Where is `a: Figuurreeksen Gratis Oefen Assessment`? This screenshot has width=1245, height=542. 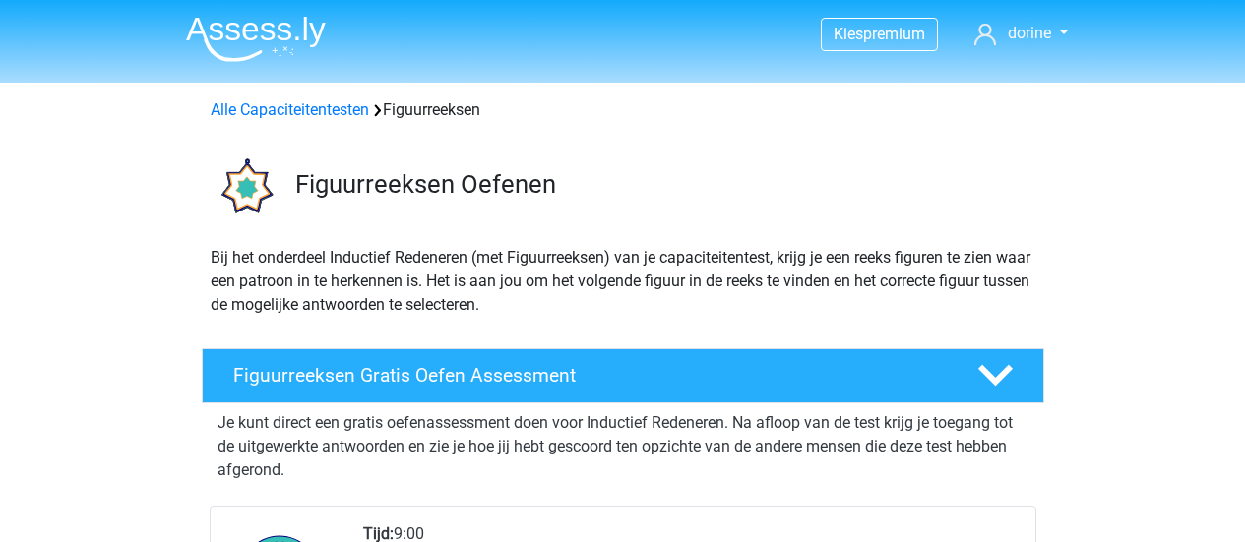 a: Figuurreeksen Gratis Oefen Assessment is located at coordinates (623, 376).